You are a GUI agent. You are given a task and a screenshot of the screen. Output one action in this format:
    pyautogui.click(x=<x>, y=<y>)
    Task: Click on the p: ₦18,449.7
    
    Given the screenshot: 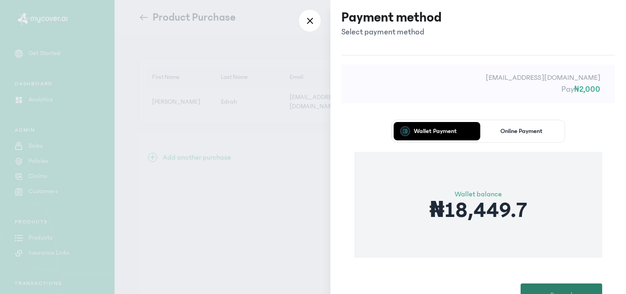 What is the action you would take?
    pyautogui.click(x=478, y=210)
    